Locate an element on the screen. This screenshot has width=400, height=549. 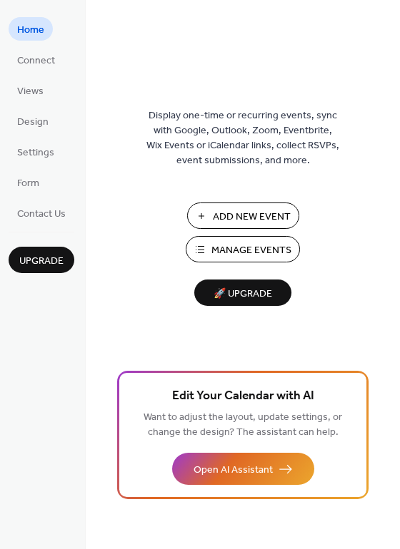
button: Upgrade is located at coordinates (41, 260).